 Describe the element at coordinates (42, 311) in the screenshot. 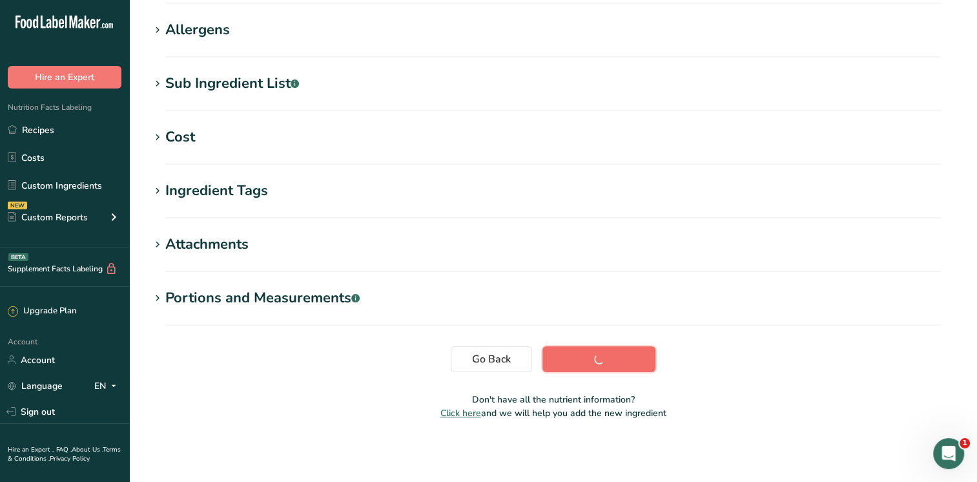

I see `div: Upgrade Plan` at that location.